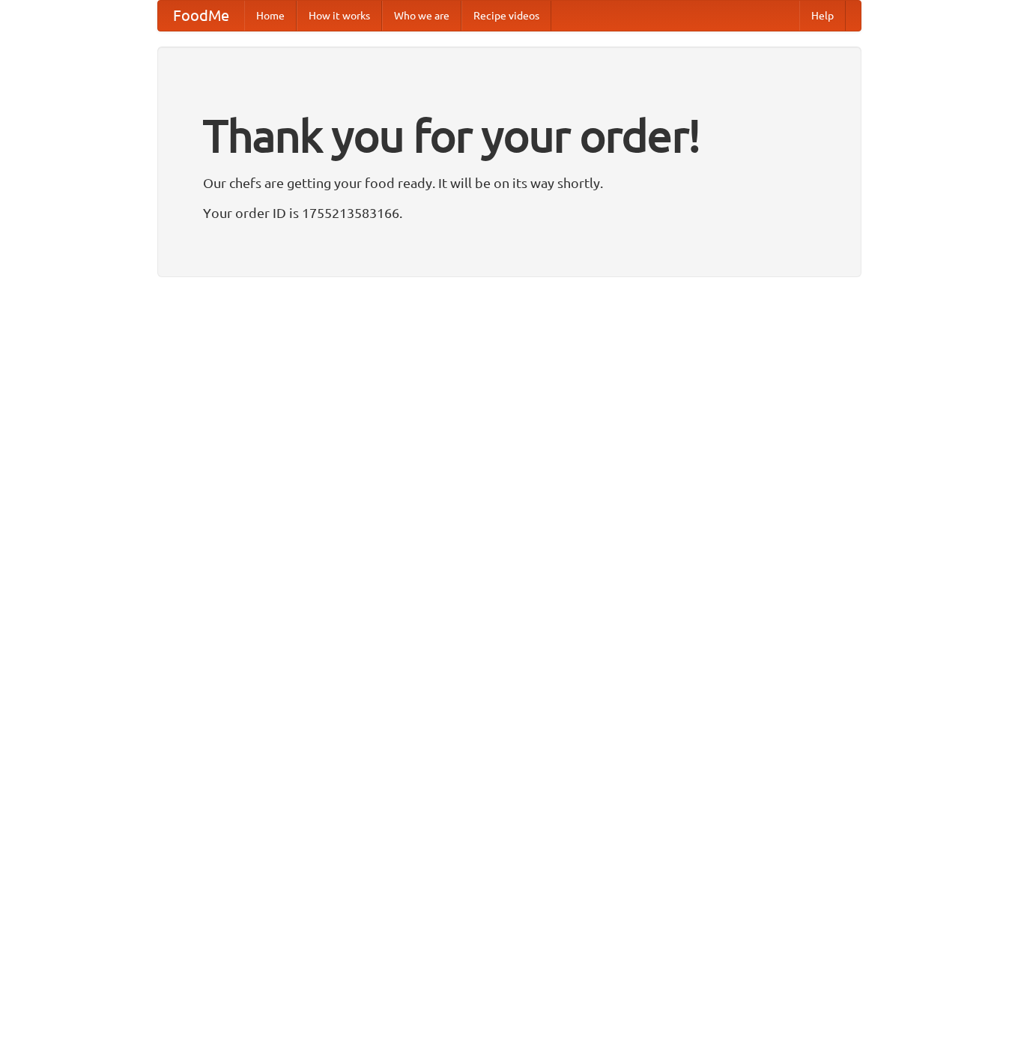  What do you see at coordinates (507, 16) in the screenshot?
I see `a: Recipe videos` at bounding box center [507, 16].